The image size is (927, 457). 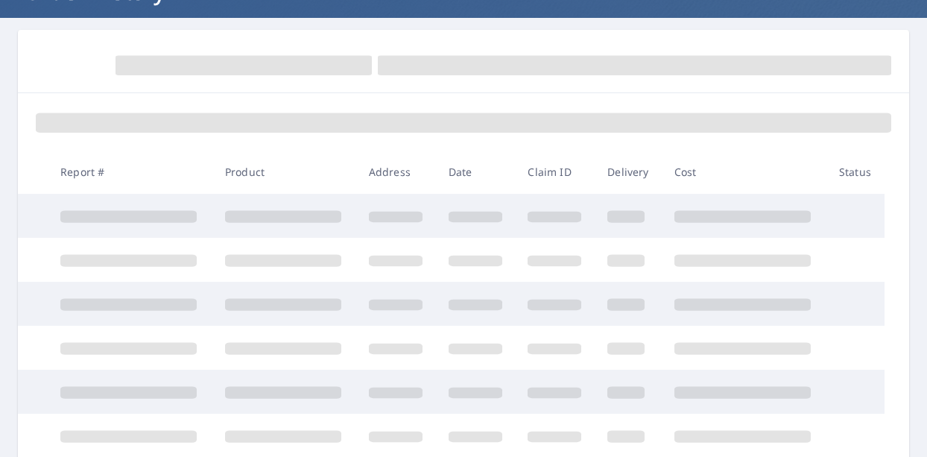 I want to click on th: Status, so click(x=855, y=171).